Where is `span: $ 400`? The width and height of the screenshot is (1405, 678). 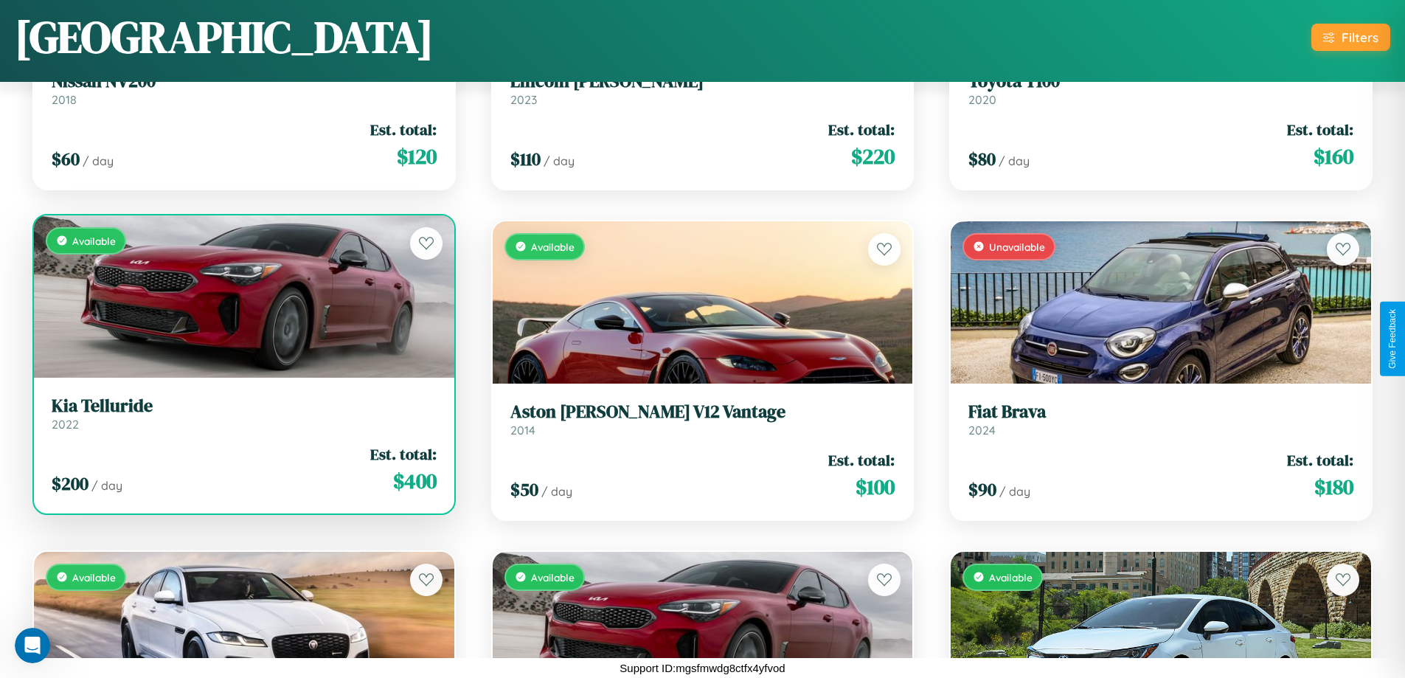
span: $ 400 is located at coordinates (415, 481).